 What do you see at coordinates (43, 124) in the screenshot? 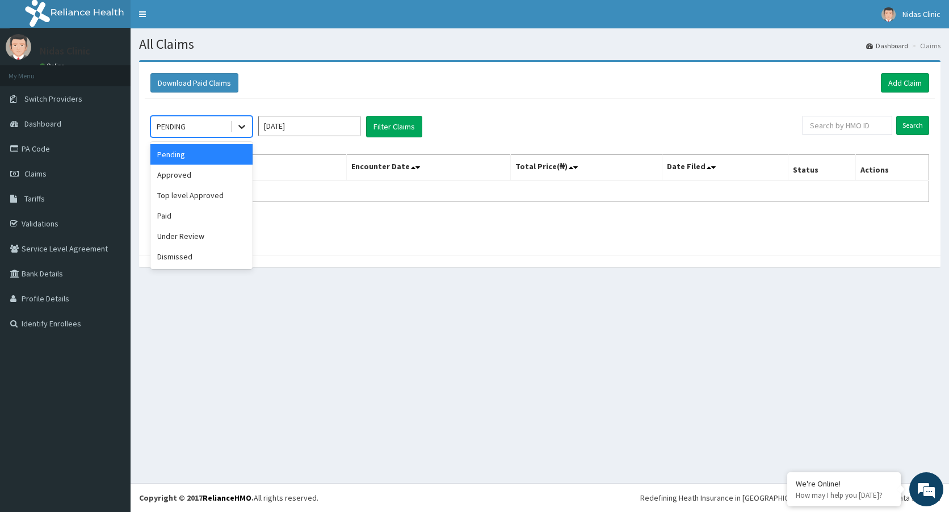
I see `span: Dashboard` at bounding box center [43, 124].